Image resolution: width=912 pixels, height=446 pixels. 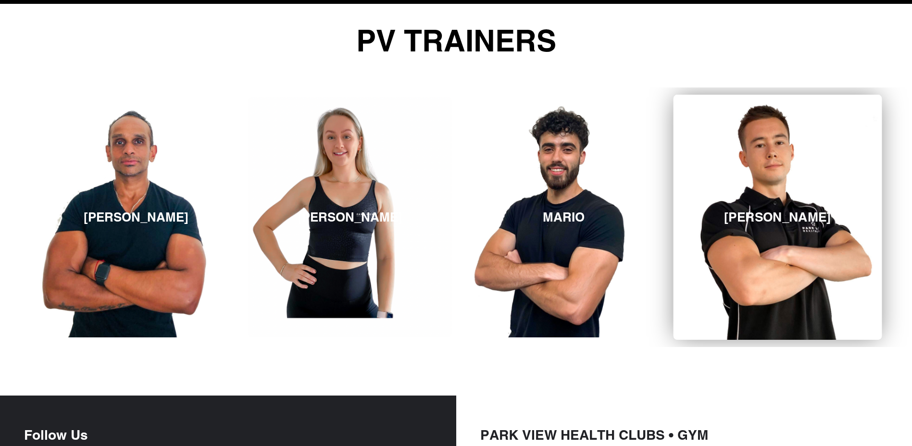 What do you see at coordinates (456, 41) in the screenshot?
I see `span: PV TRAINERS` at bounding box center [456, 41].